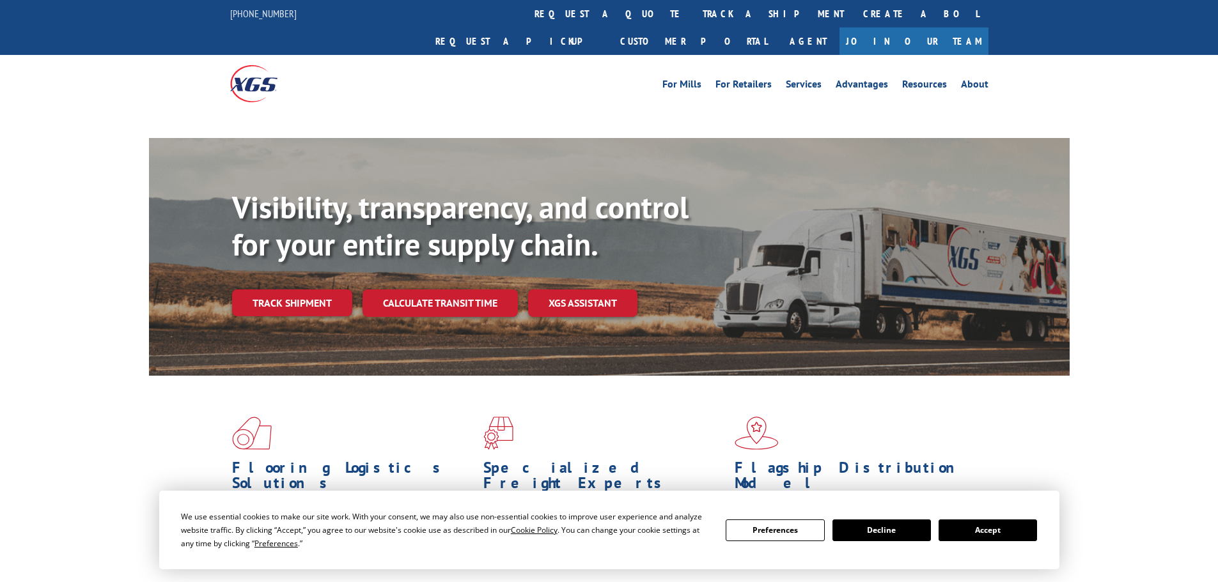 Image resolution: width=1218 pixels, height=582 pixels. Describe the element at coordinates (604, 479) in the screenshot. I see `h1: Specialized Freight Experts` at that location.